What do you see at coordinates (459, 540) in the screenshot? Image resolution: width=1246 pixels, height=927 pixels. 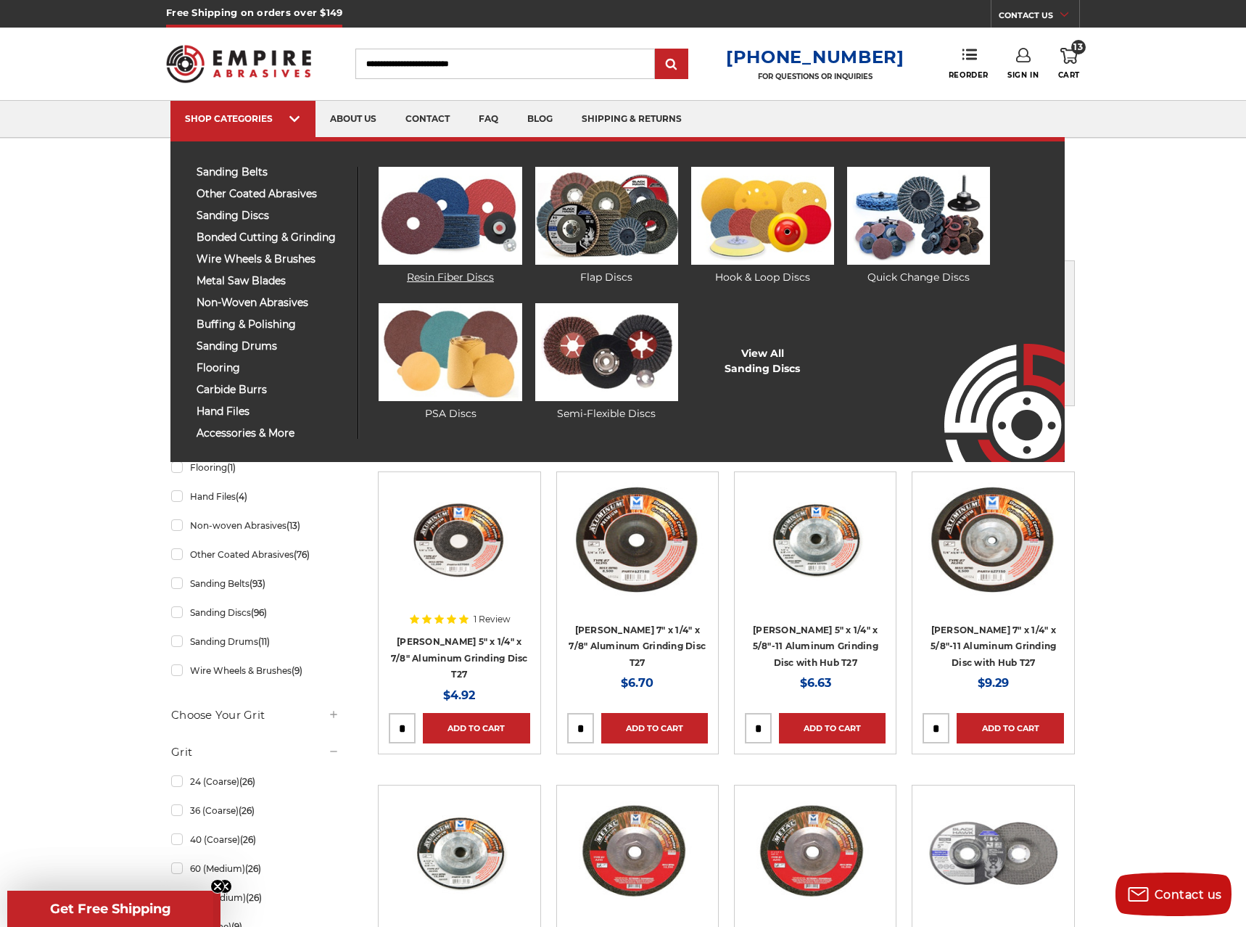 I see `img: 5" Aluminum Grinding Wheel` at bounding box center [459, 540].